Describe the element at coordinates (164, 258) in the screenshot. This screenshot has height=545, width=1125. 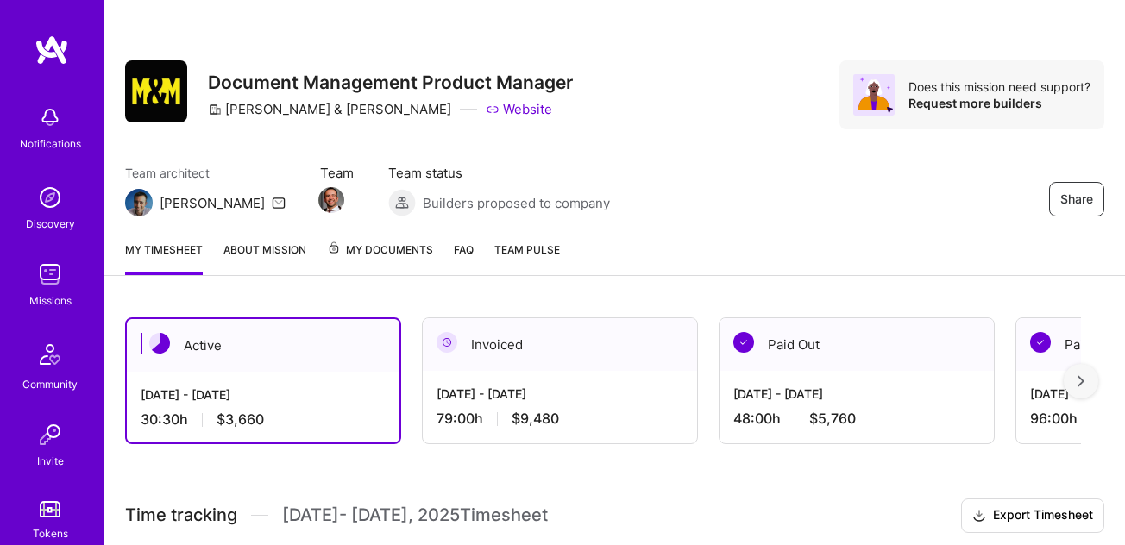
I see `a: My timesheet` at that location.